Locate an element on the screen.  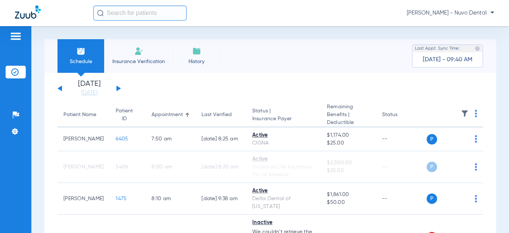
span: $2,500.00 is located at coordinates (348, 163).